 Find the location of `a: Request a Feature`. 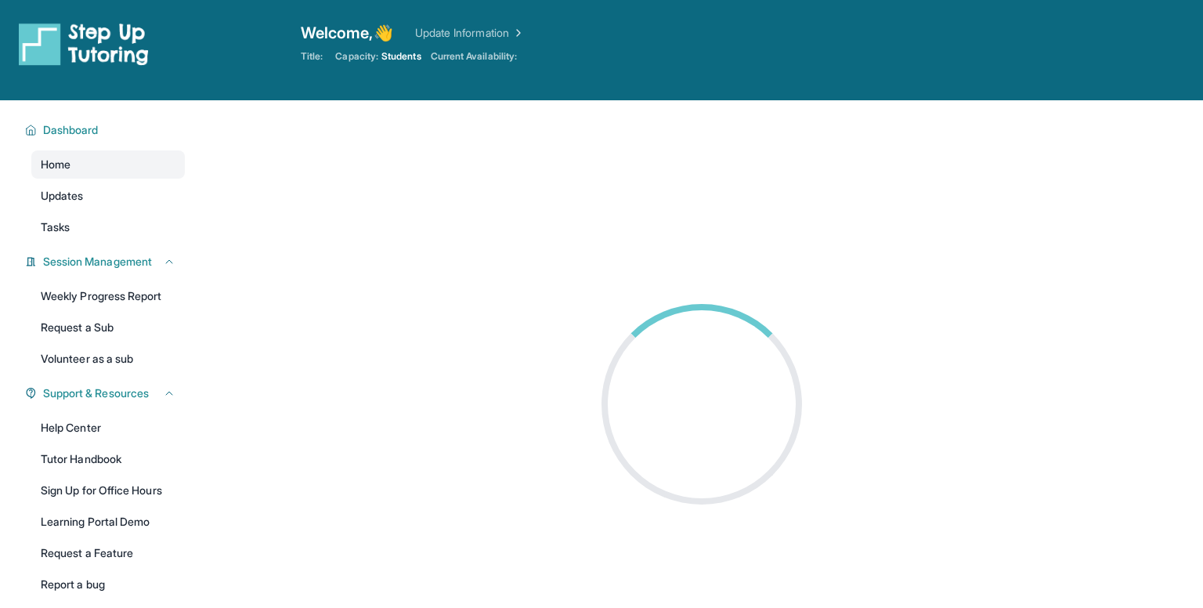

a: Request a Feature is located at coordinates (108, 553).